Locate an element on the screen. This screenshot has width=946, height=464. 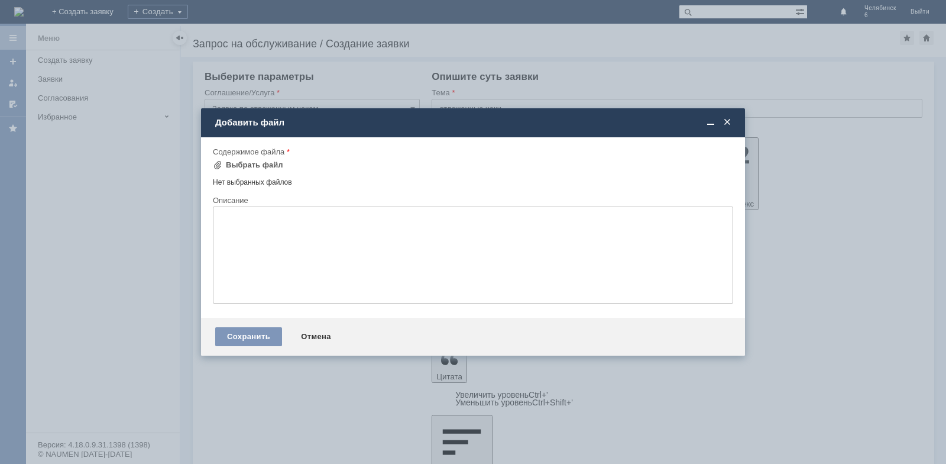
div: Содержимое файла is located at coordinates (472, 151).